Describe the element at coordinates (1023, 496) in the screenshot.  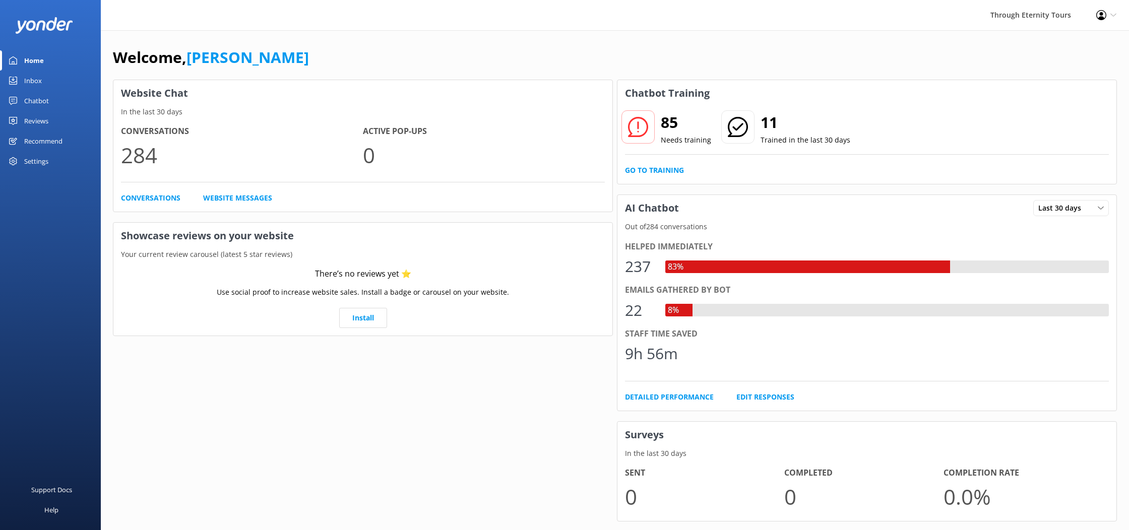
I see `p: 0.0 %` at that location.